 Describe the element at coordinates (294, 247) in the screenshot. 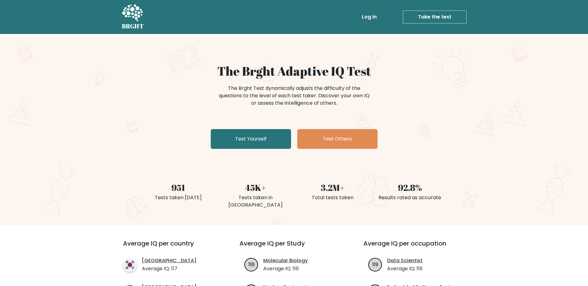

I see `h3: Average IQ per Study` at that location.